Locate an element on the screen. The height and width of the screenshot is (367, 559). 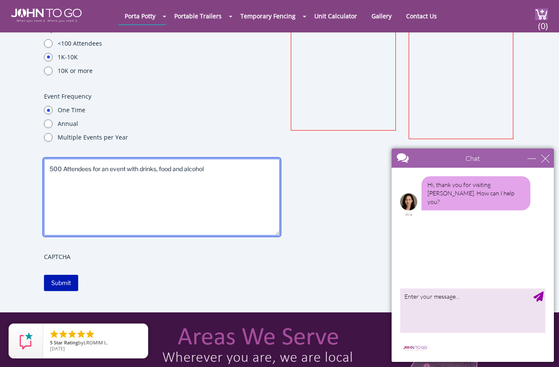
label: 1K-10K is located at coordinates (168, 57).